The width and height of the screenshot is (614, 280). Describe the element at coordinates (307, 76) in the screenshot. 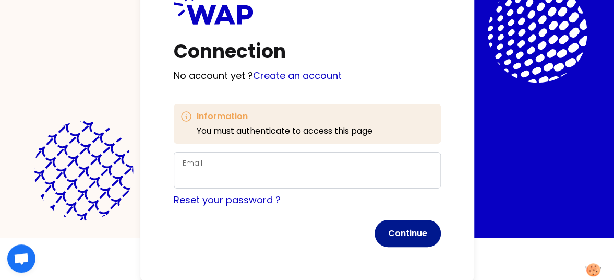

I see `p: No account yet ?` at that location.